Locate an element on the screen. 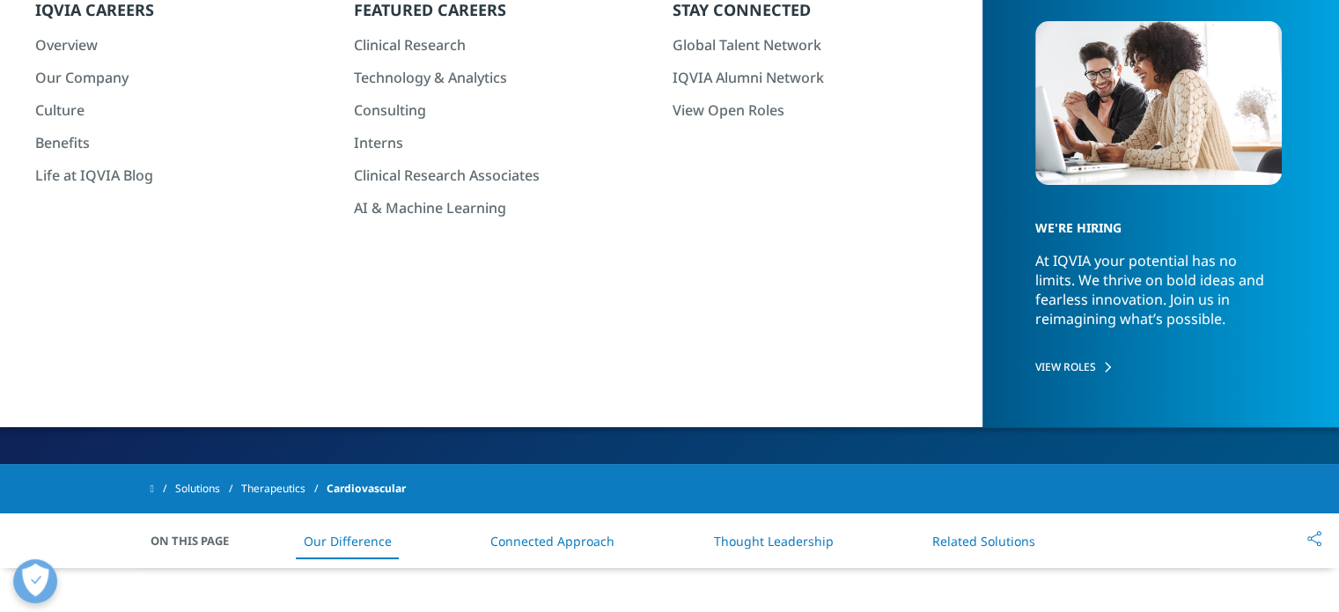  h5: WE'RE HIRING is located at coordinates (1151, 220).